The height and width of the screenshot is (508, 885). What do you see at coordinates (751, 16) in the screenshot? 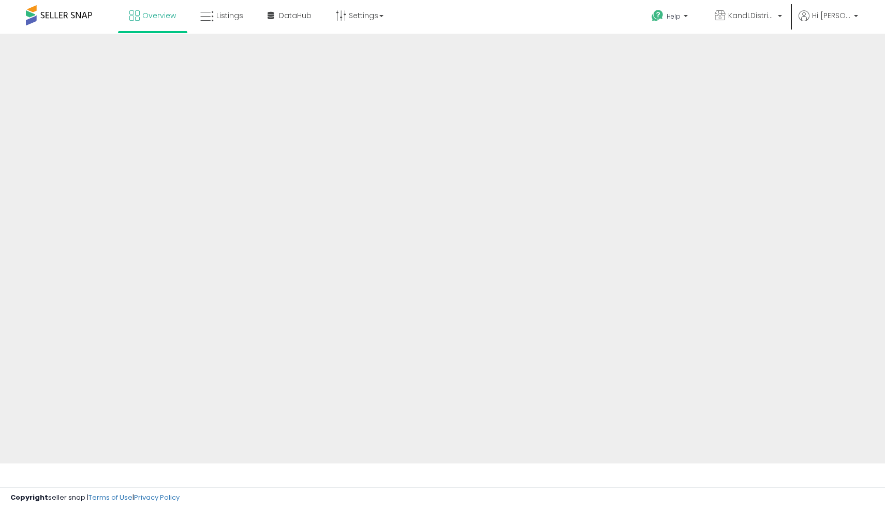
I see `span: KandLDistribution LLC` at bounding box center [751, 16].